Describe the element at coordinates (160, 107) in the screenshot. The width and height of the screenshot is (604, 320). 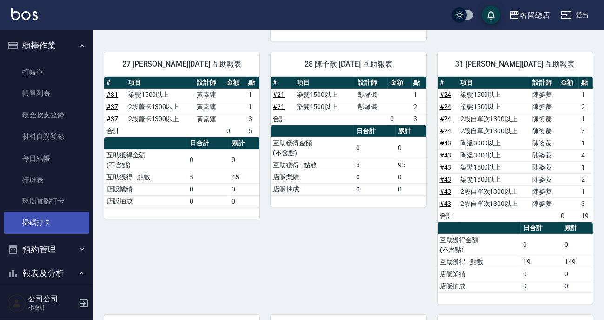
I see `td: 2段蓋卡1300以上` at that location.